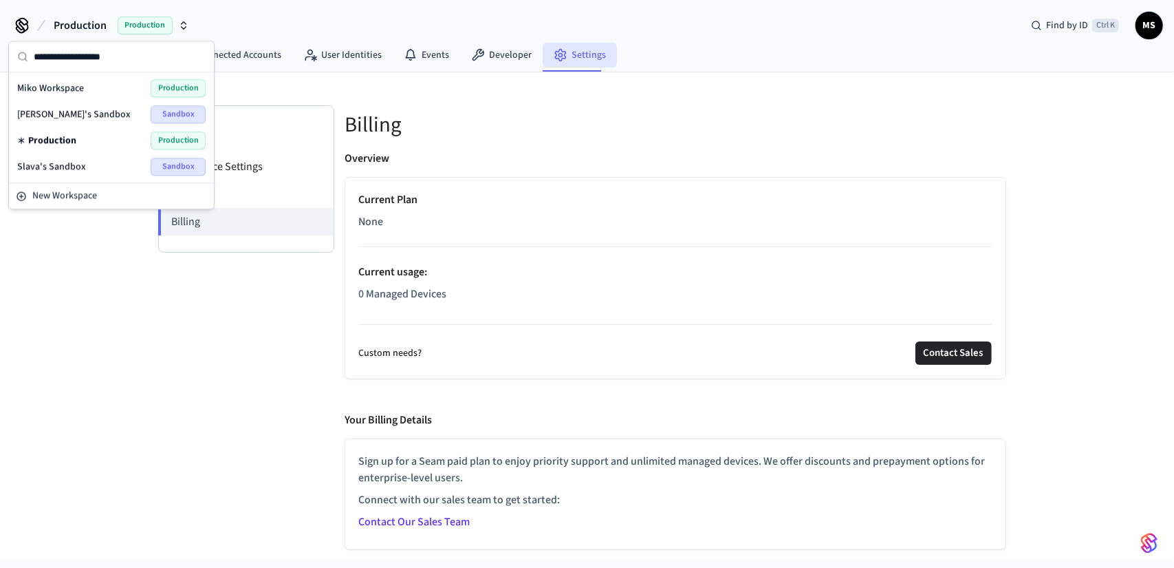  I want to click on p: Your Billing Details, so click(389, 420).